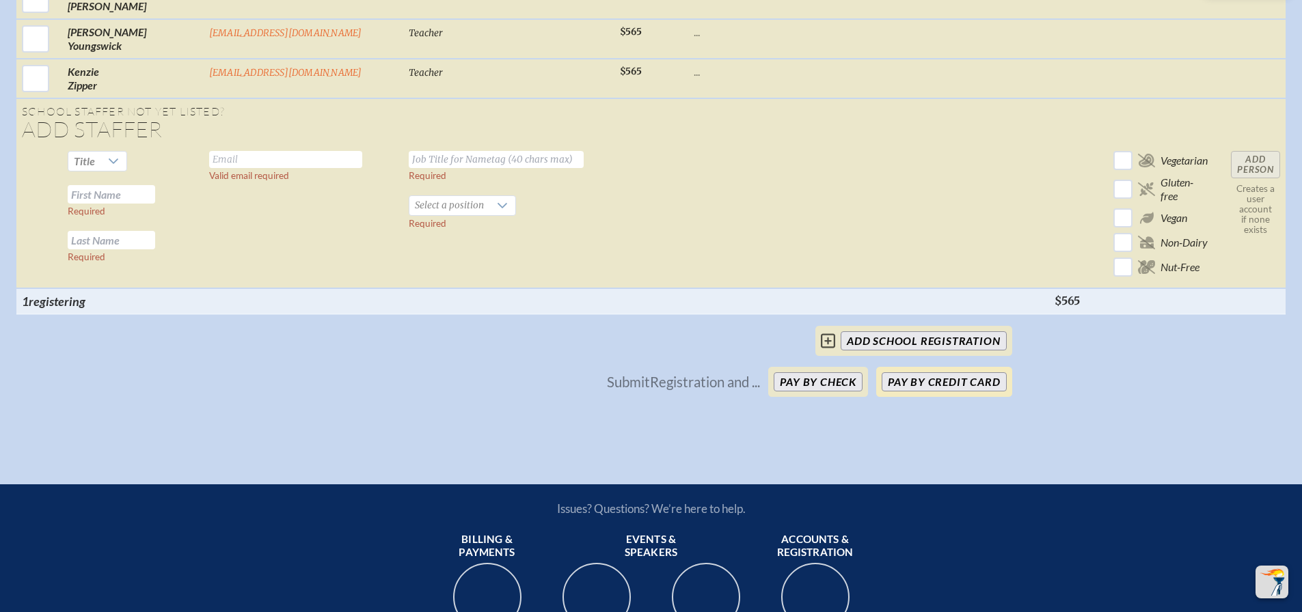  I want to click on input: add School Registration, so click(923, 341).